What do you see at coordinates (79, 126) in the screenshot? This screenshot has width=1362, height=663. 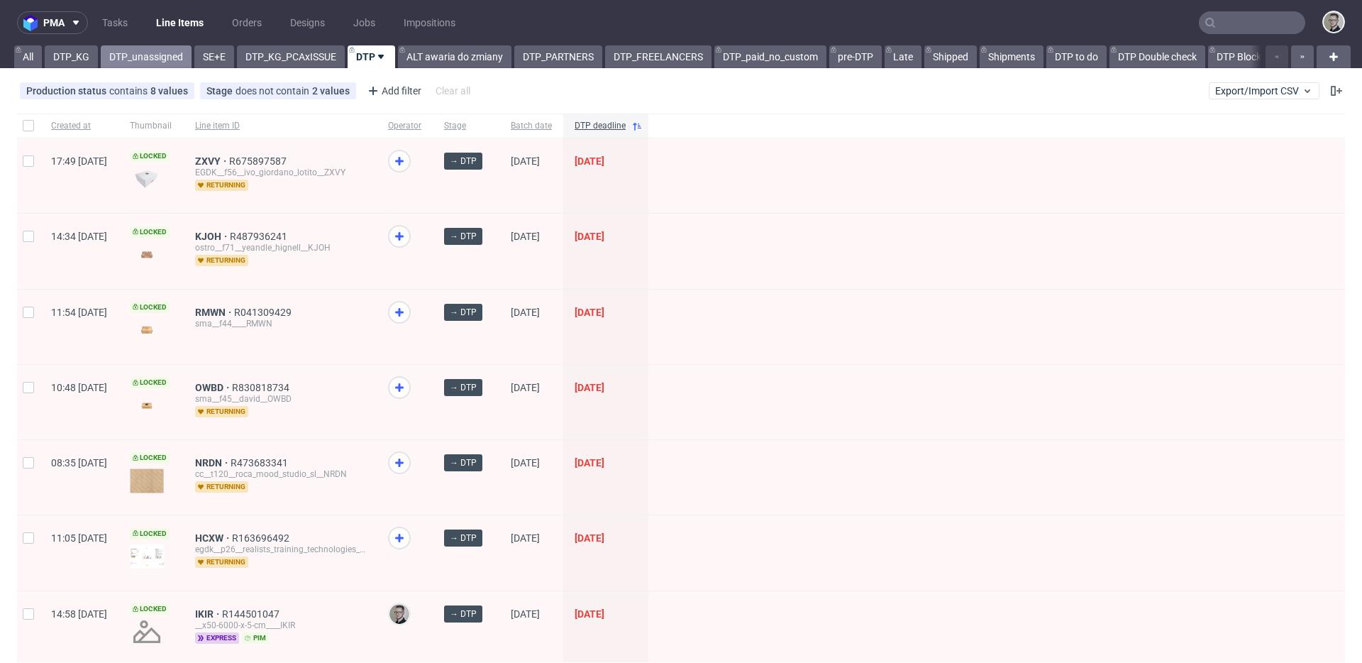 I see `span: Created at` at bounding box center [79, 126].